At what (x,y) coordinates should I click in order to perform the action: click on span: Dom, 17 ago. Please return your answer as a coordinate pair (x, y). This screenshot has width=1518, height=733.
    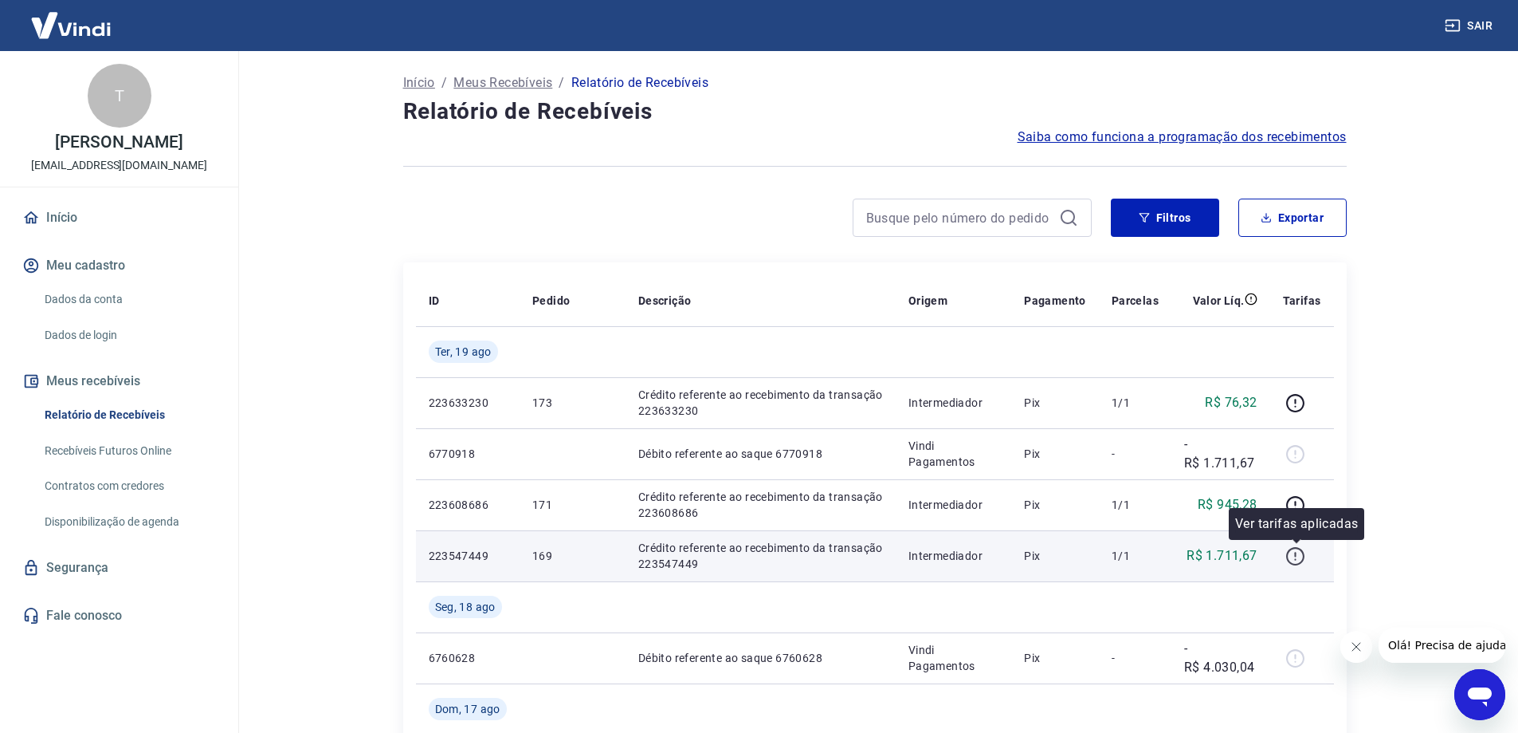
    Looking at the image, I should click on (468, 709).